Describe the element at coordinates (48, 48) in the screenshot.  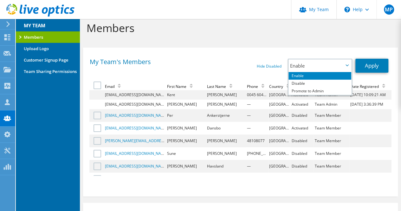
I see `a: Upload Logo` at that location.